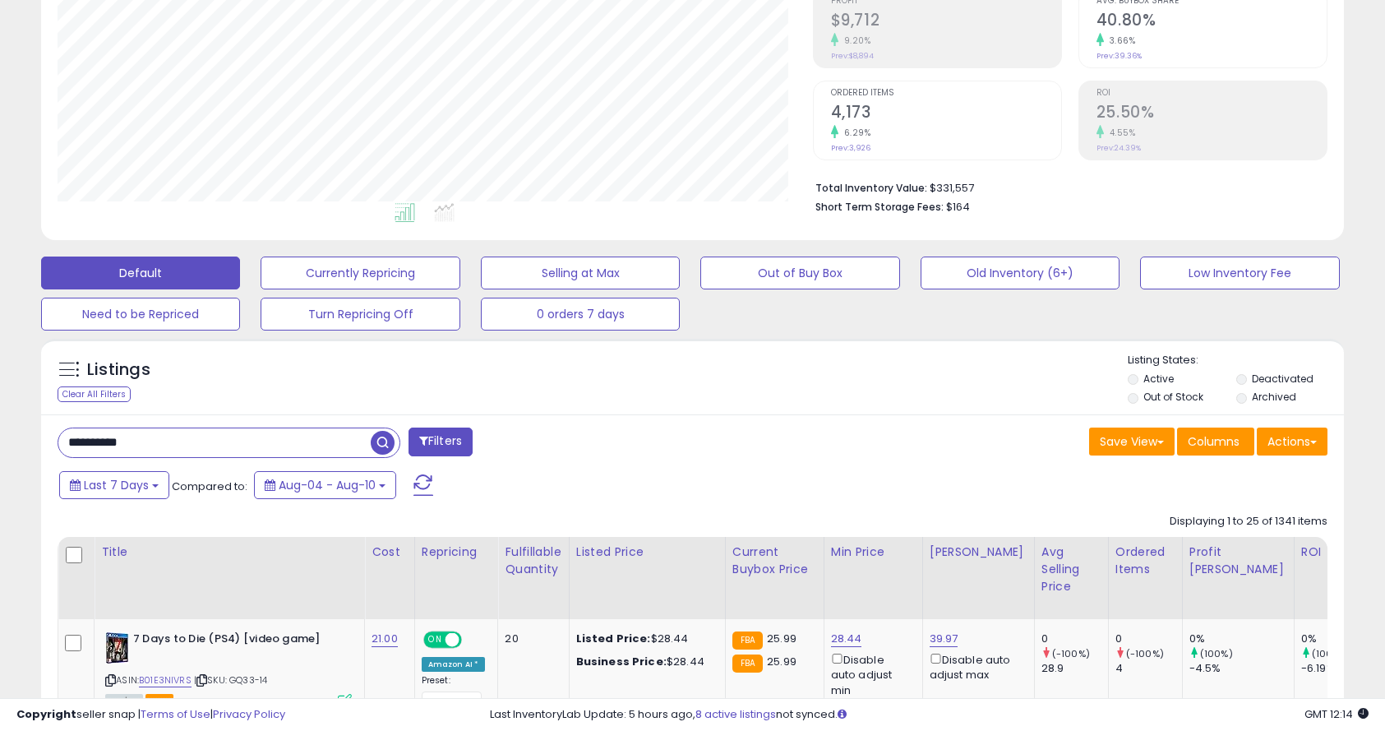  What do you see at coordinates (613, 638) in the screenshot?
I see `b: Listed Price:` at bounding box center [613, 638].